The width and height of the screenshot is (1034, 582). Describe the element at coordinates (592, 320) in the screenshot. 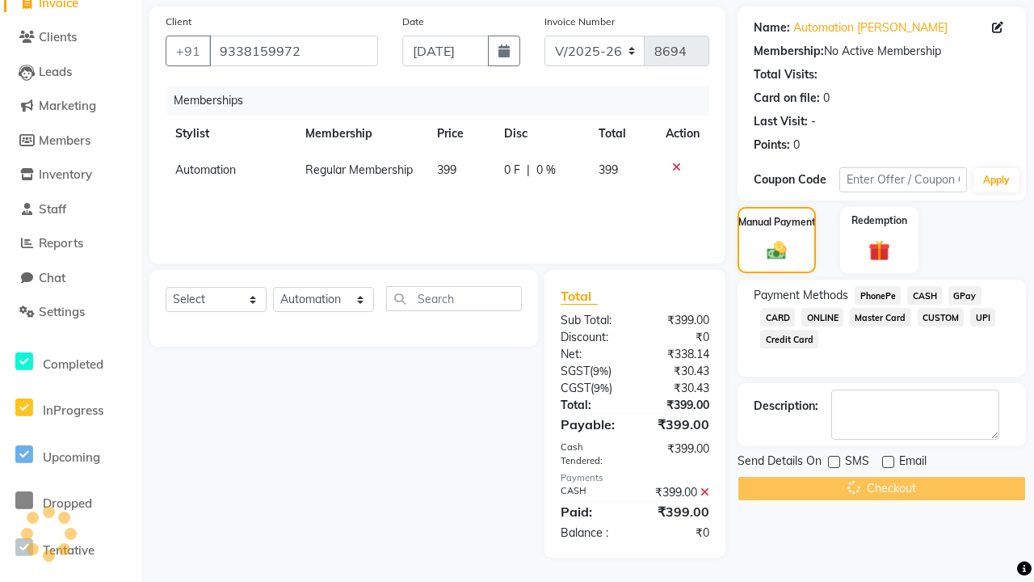

I see `div: Sub Total:` at that location.